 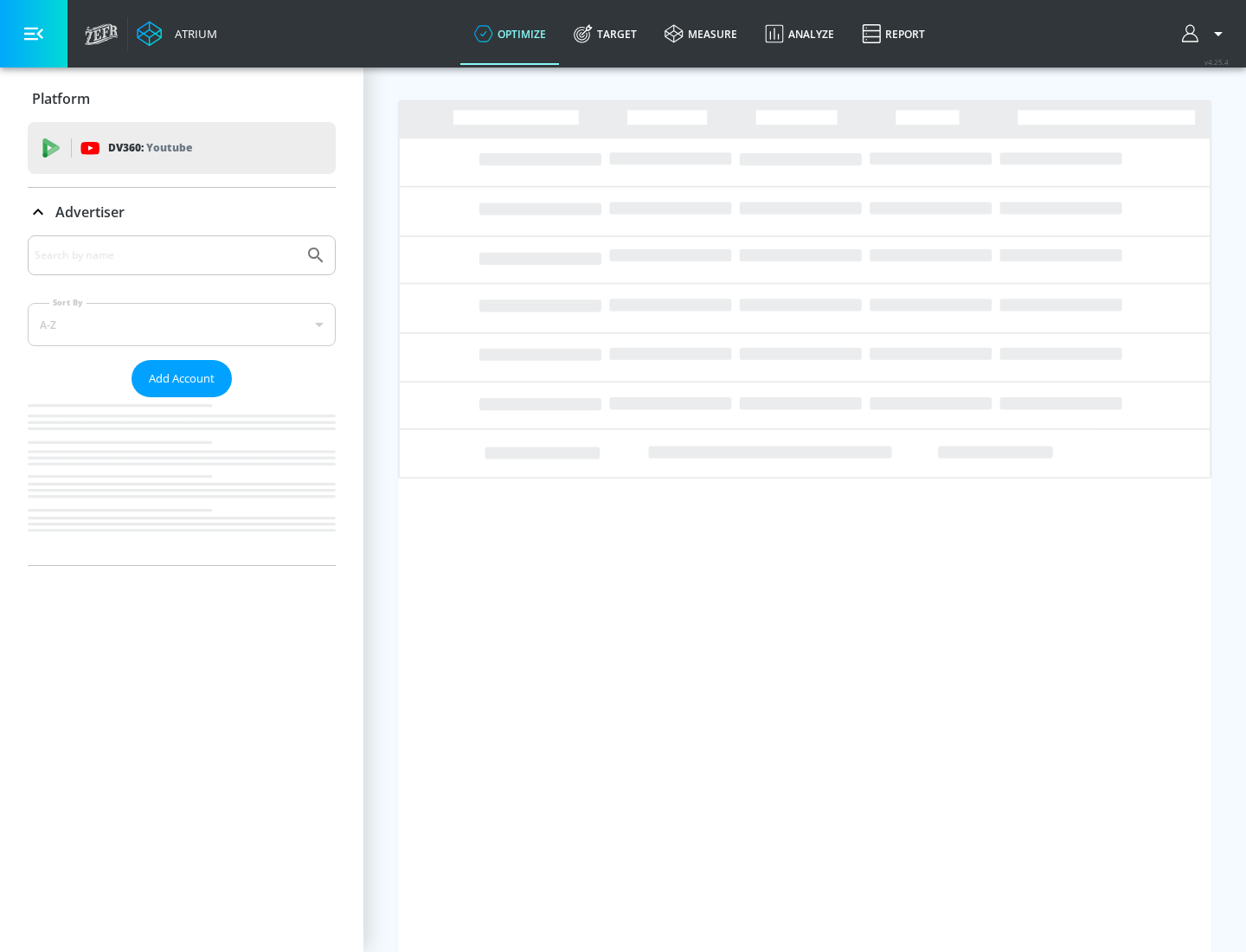 I want to click on p: DV360:, so click(x=150, y=148).